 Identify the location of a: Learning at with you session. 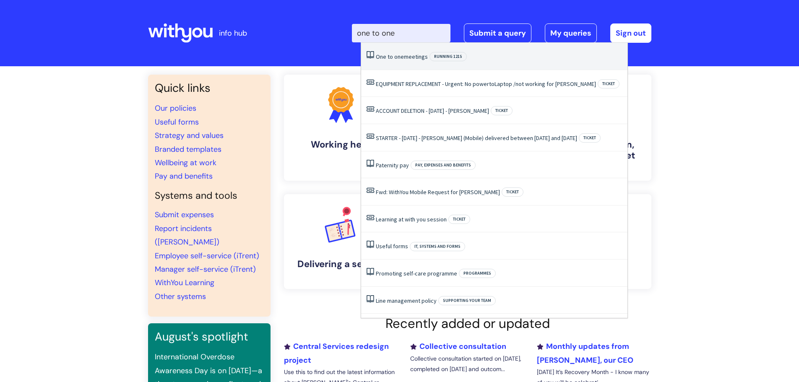
(411, 219).